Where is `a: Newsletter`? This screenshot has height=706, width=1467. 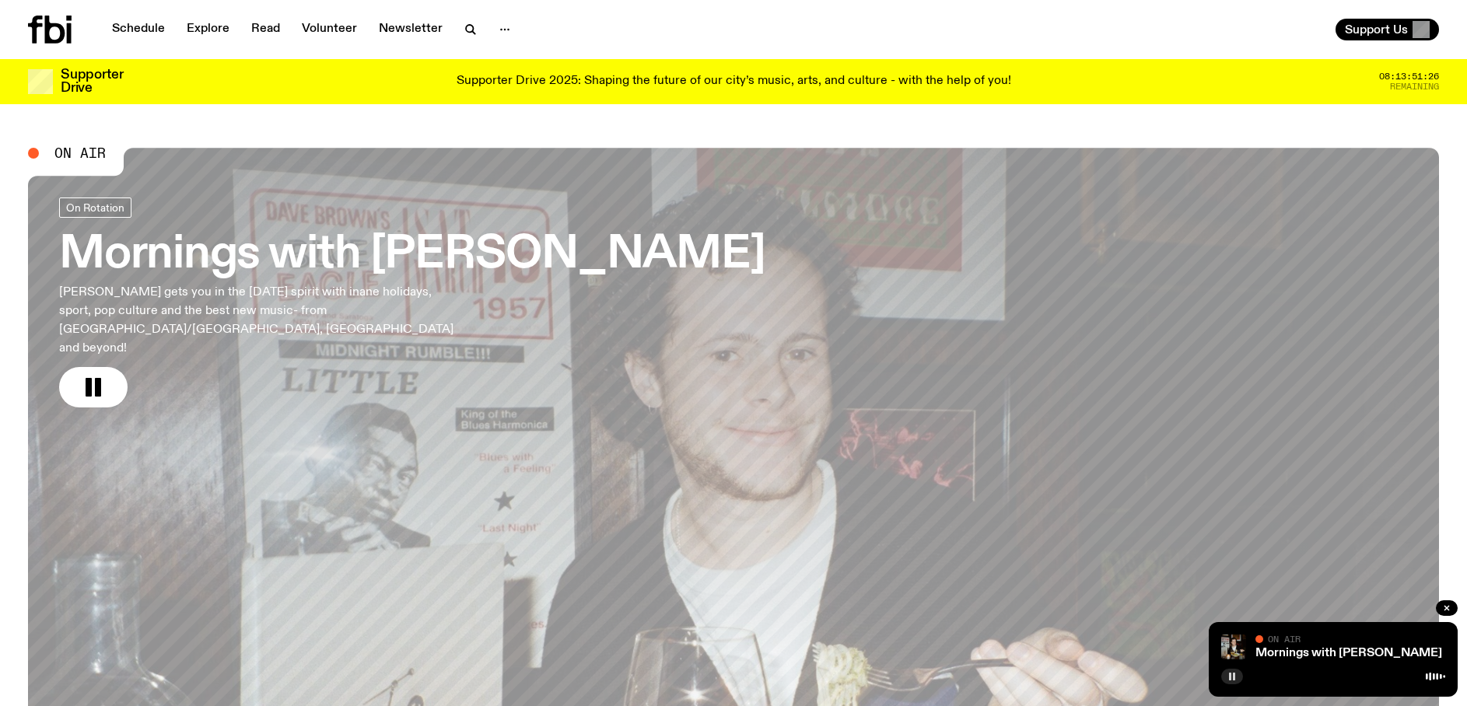 a: Newsletter is located at coordinates (411, 30).